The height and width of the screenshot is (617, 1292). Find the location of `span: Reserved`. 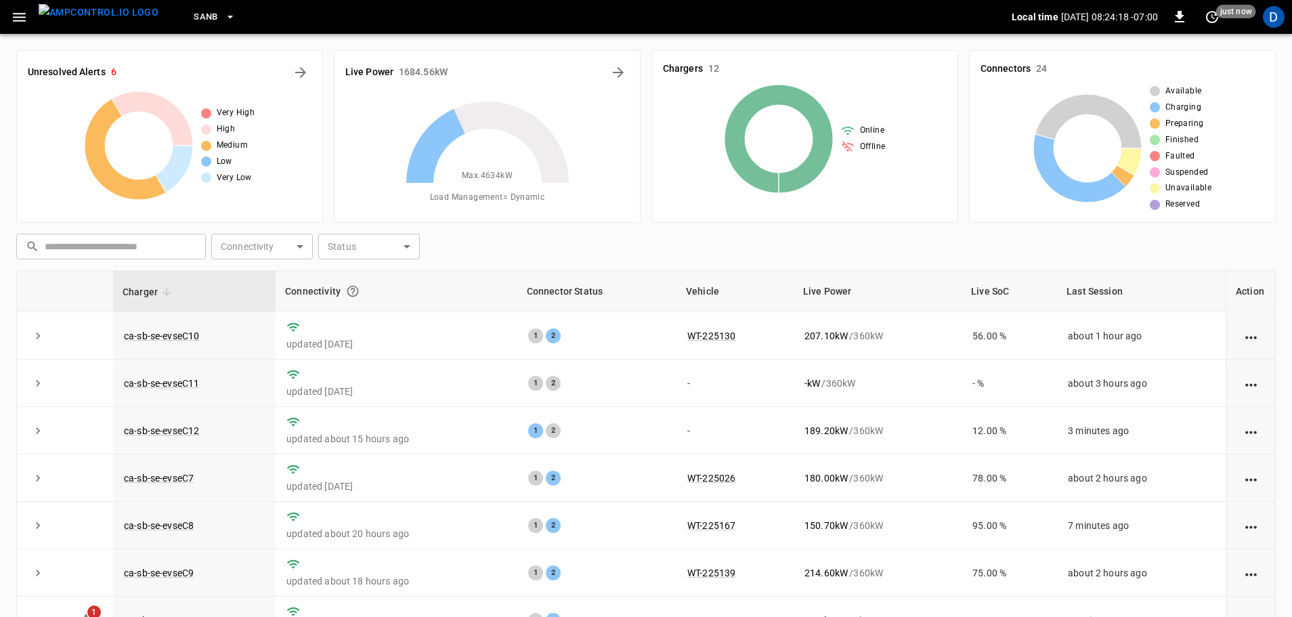

span: Reserved is located at coordinates (1182, 204).